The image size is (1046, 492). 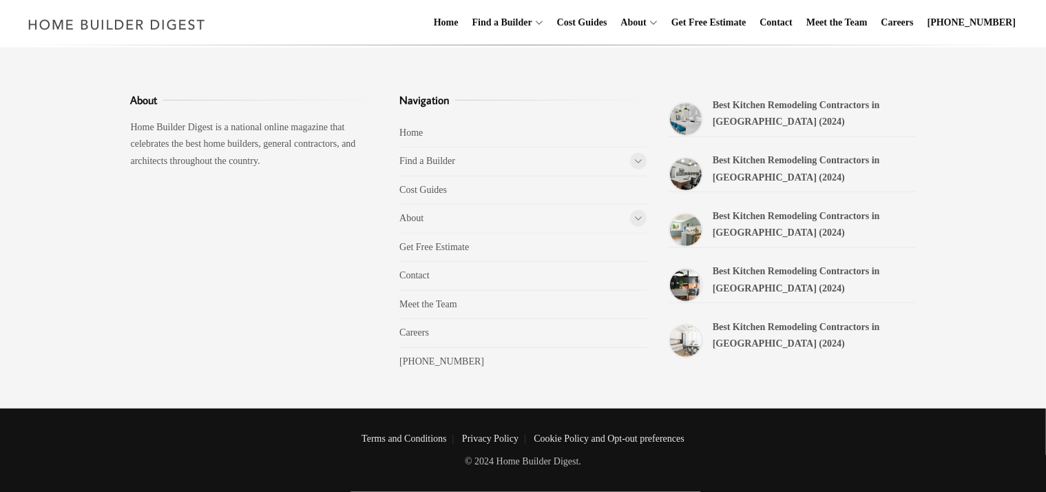 I want to click on h3: Navigation, so click(x=523, y=100).